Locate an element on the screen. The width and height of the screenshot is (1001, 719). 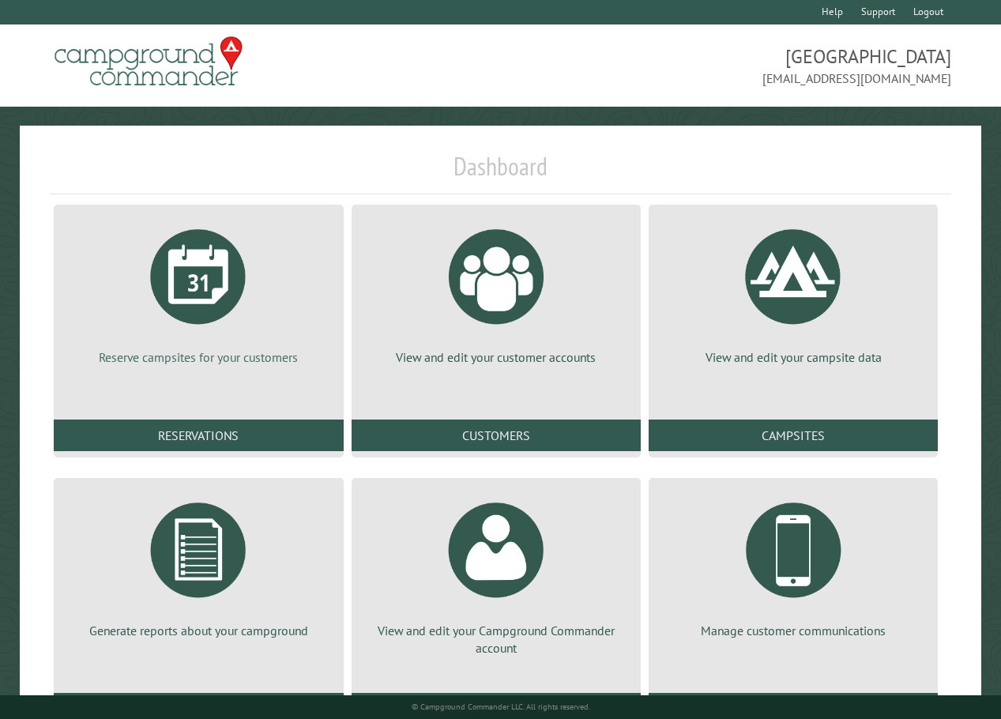
a: Generate reports about your campground is located at coordinates (198, 565).